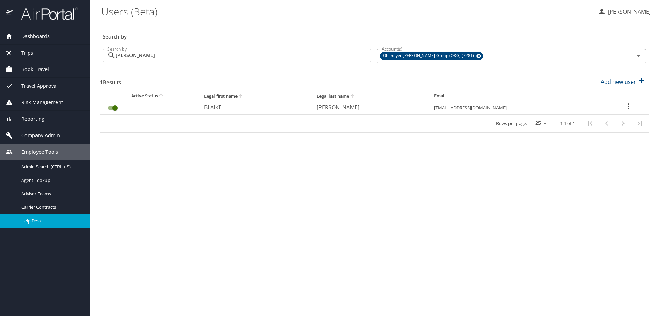  I want to click on th: Legal first name, so click(255, 96).